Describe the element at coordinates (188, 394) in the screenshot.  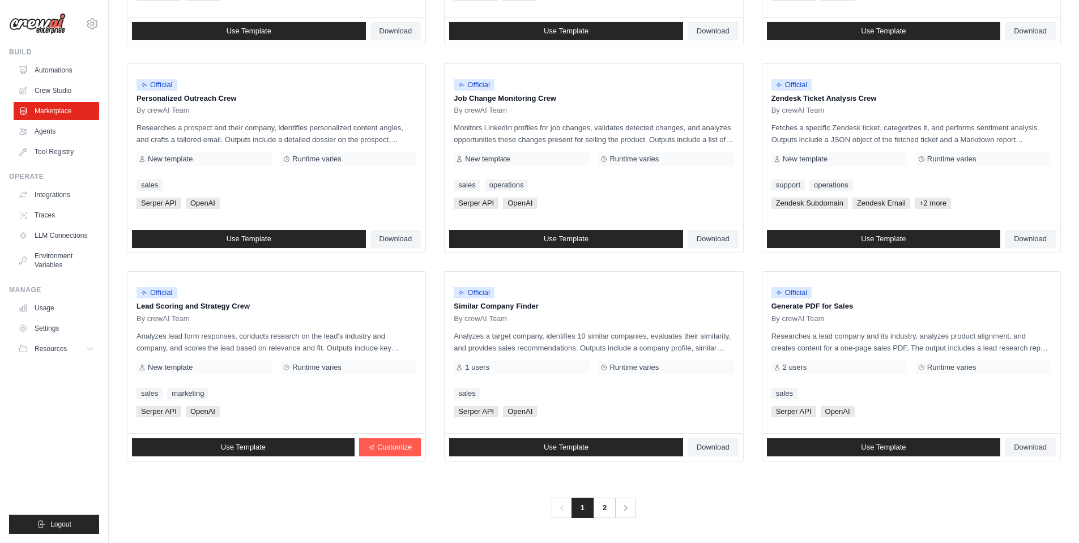
I see `a: marketing` at that location.